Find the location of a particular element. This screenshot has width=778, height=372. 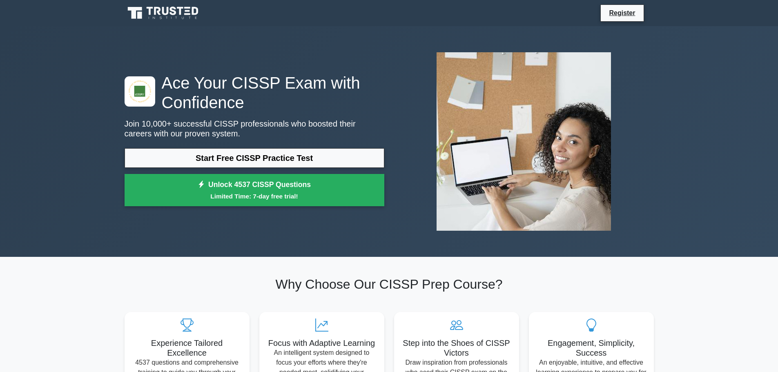

h5: Experience Tailored Excellence is located at coordinates (187, 348).